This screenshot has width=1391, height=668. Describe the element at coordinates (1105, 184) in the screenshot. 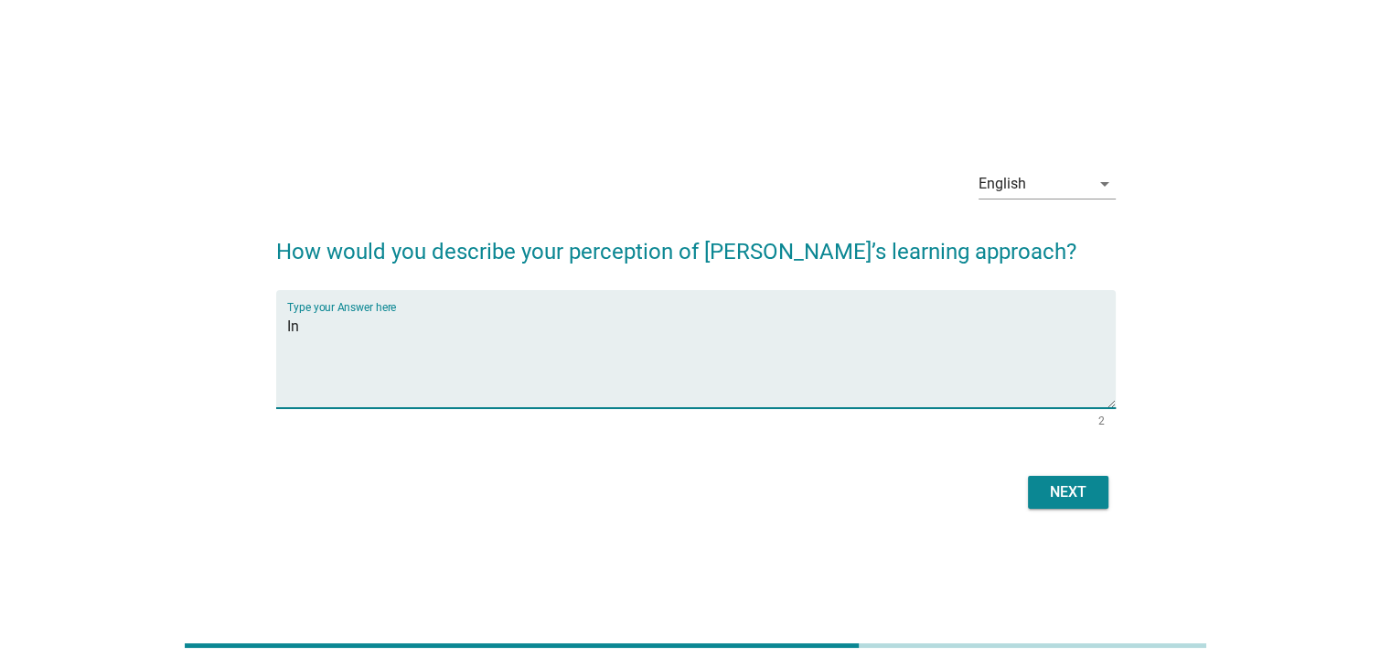

I see `i: arrow_drop_down` at that location.